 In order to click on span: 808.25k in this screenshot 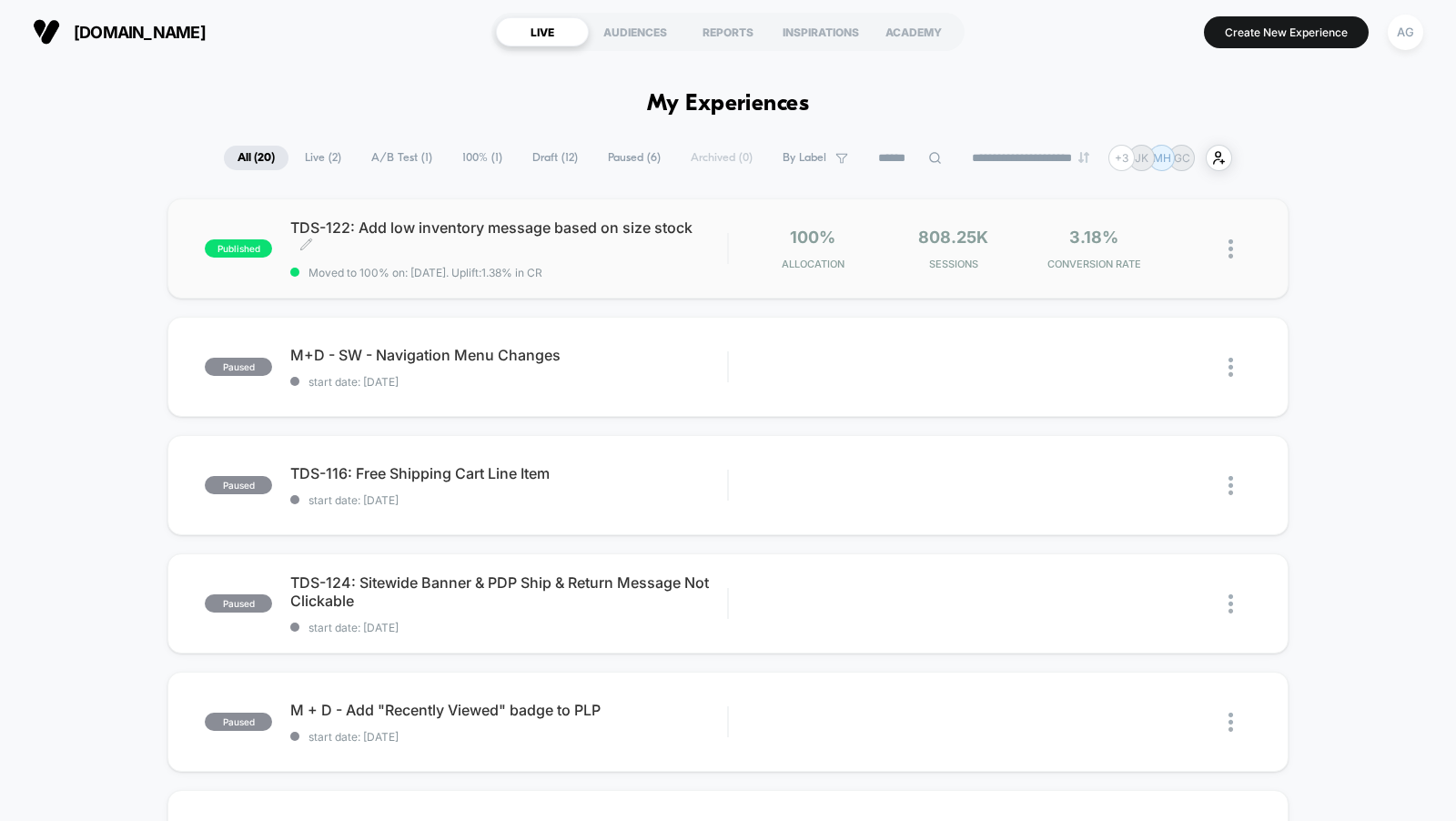, I will do `click(953, 237)`.